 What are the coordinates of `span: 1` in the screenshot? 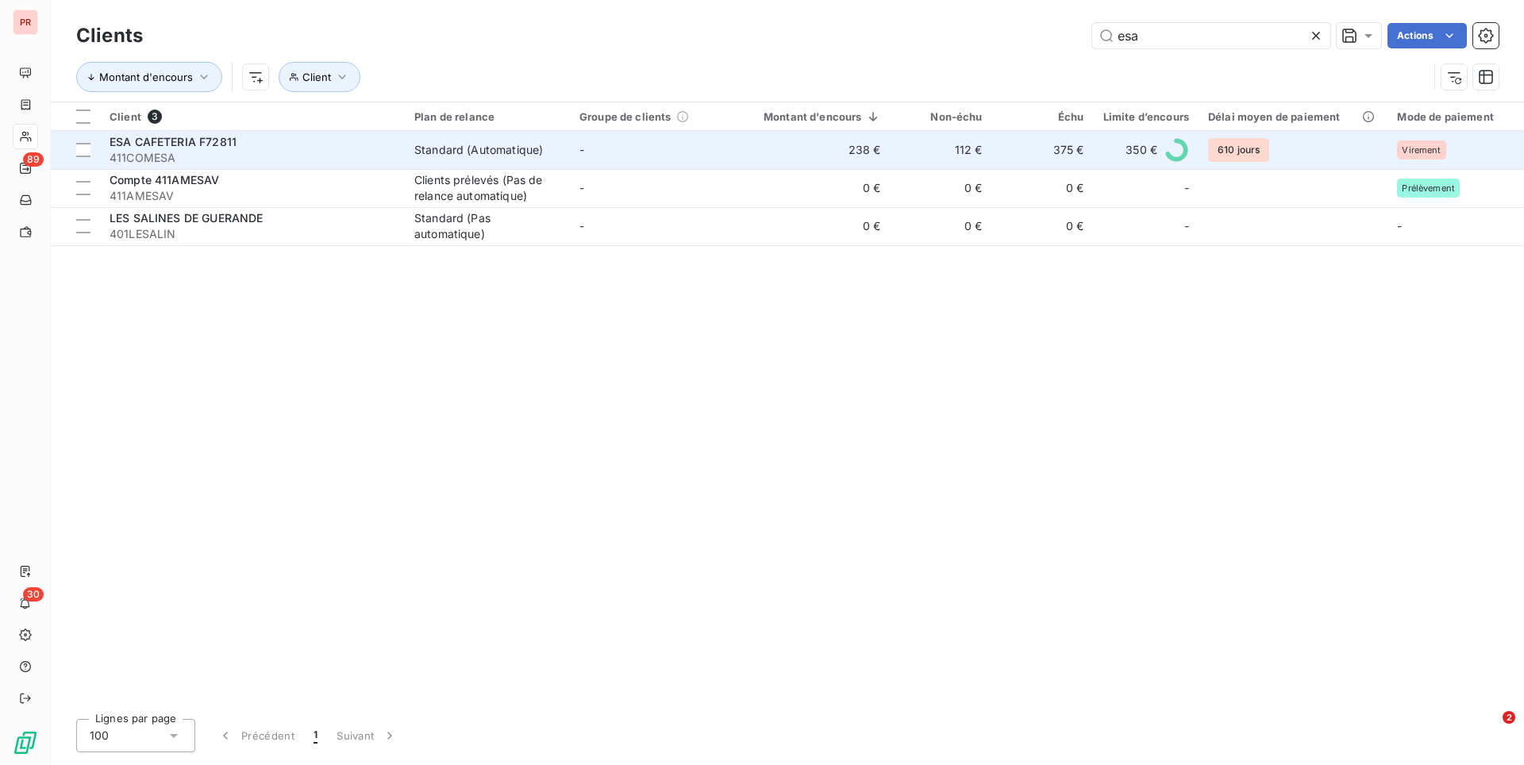 It's located at (315, 736).